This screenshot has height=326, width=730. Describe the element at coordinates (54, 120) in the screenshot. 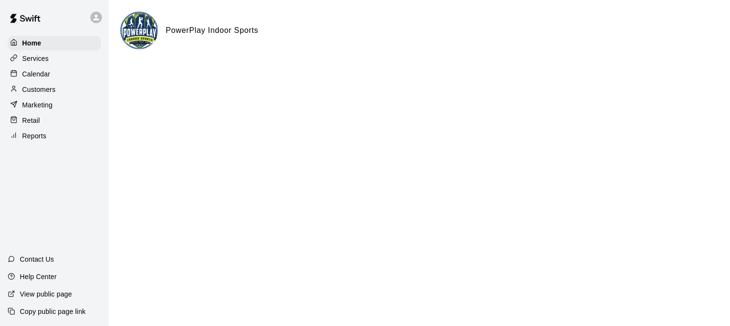

I see `a: Retail` at that location.